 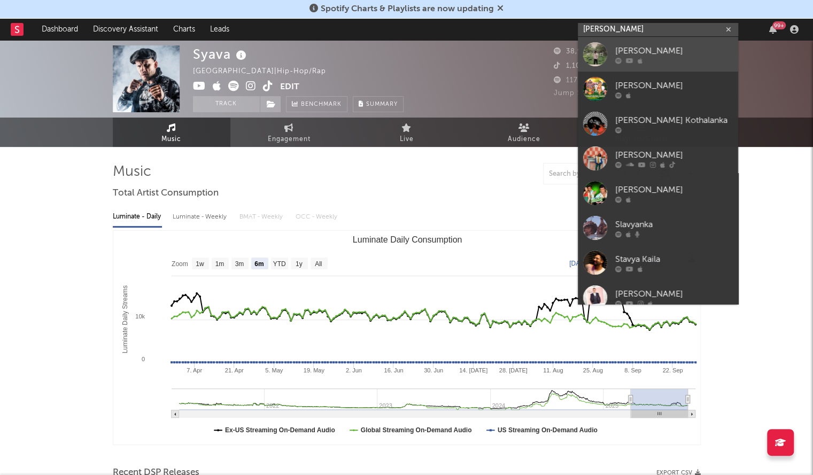 I want to click on span: Jump Score: 61.8, so click(x=585, y=93).